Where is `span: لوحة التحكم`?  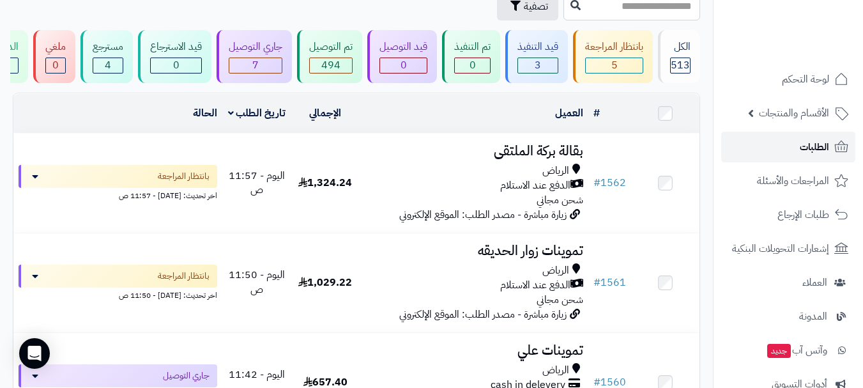
span: لوحة التحكم is located at coordinates (806, 79).